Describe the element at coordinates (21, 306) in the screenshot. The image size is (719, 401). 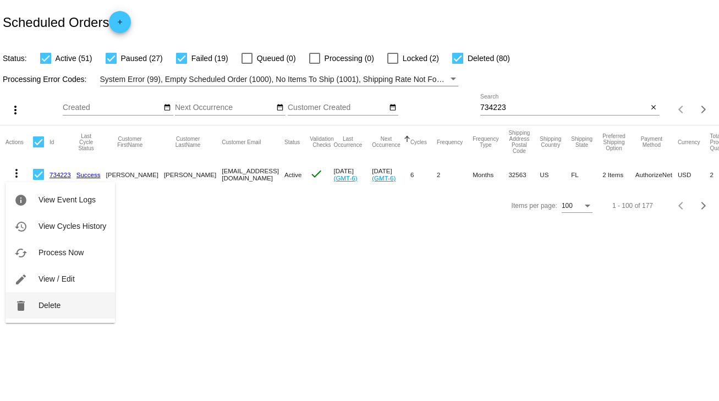
I see `mat-icon: delete` at that location.